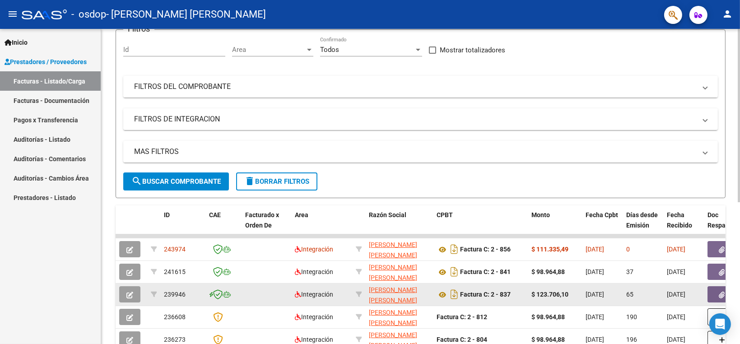 The height and width of the screenshot is (344, 740). What do you see at coordinates (550, 294) in the screenshot?
I see `strong: $ 123.706,10` at bounding box center [550, 294].